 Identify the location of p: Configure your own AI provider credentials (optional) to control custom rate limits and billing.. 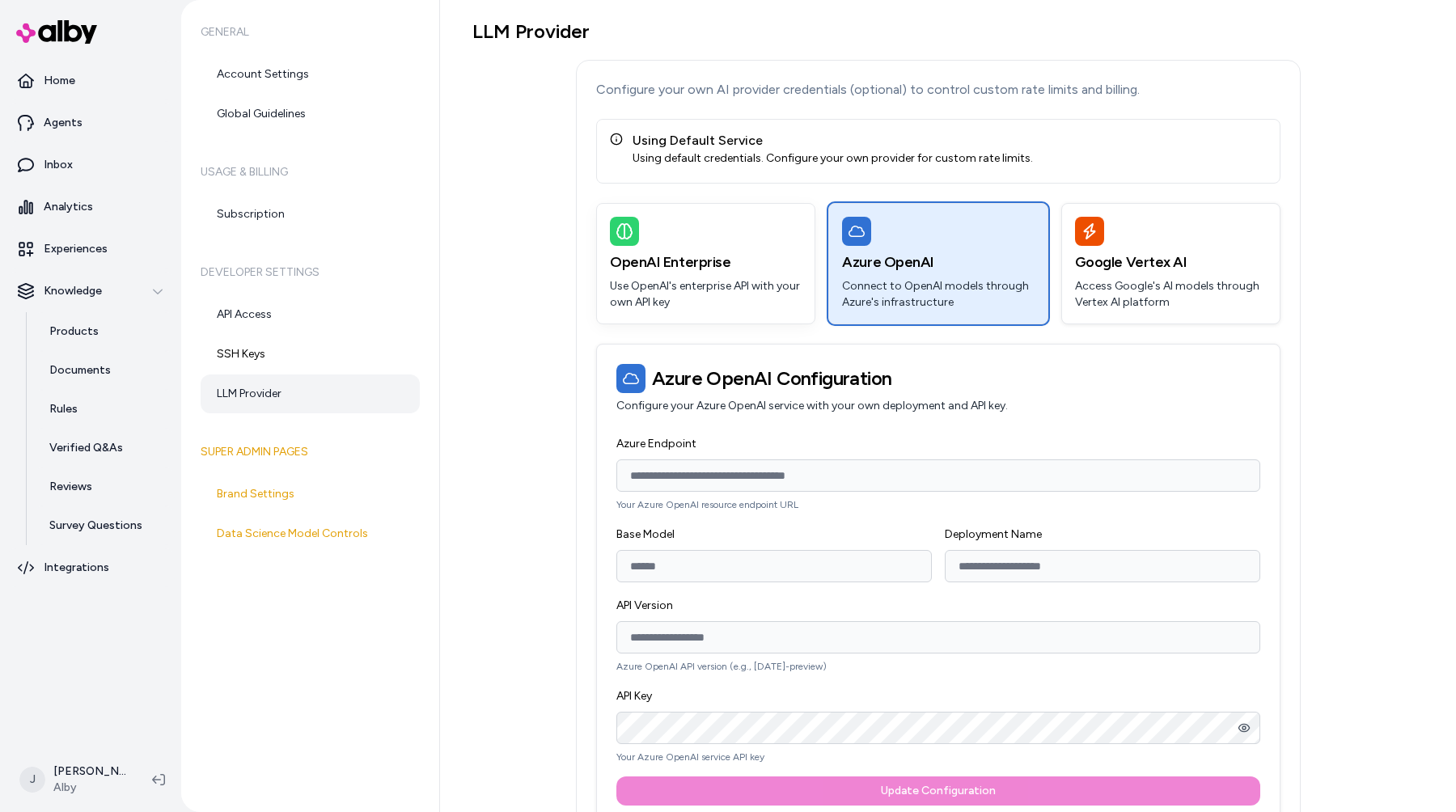
(938, 90).